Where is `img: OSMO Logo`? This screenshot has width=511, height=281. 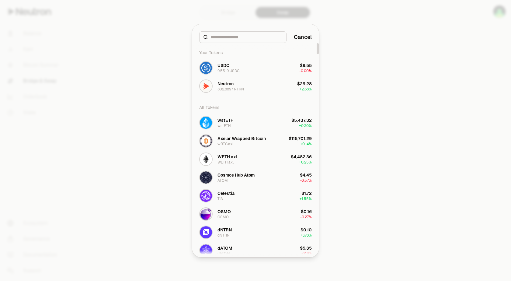 img: OSMO Logo is located at coordinates (206, 214).